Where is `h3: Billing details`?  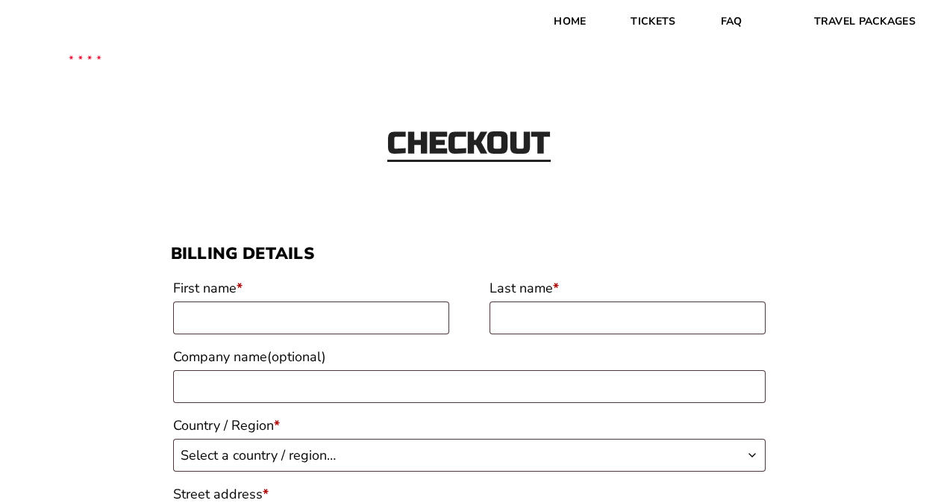
h3: Billing details is located at coordinates (469, 254).